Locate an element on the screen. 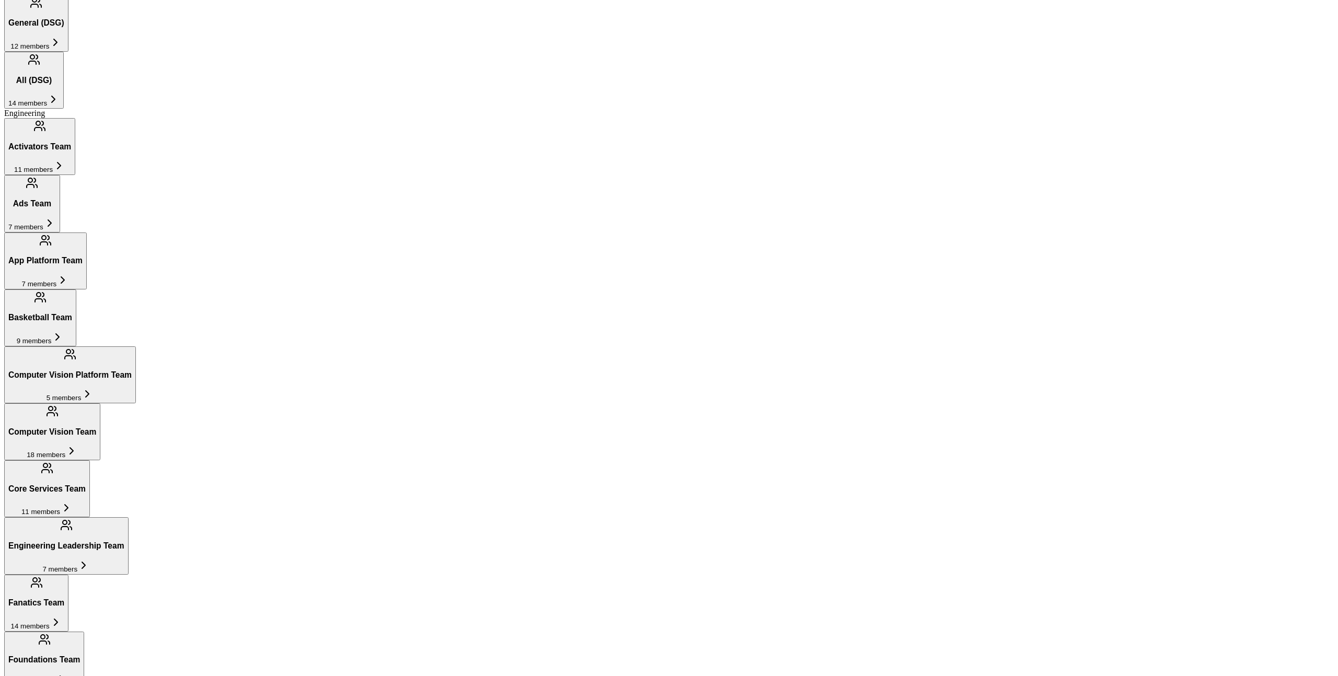 Image resolution: width=1338 pixels, height=676 pixels. span: 5 members is located at coordinates (64, 398).